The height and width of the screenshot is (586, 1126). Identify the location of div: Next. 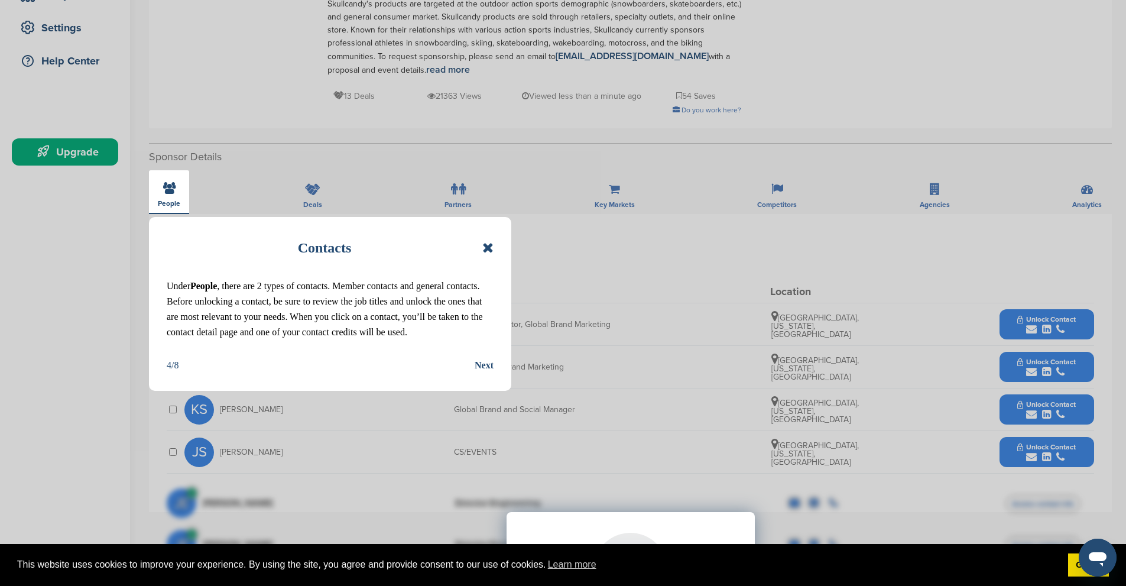
(484, 365).